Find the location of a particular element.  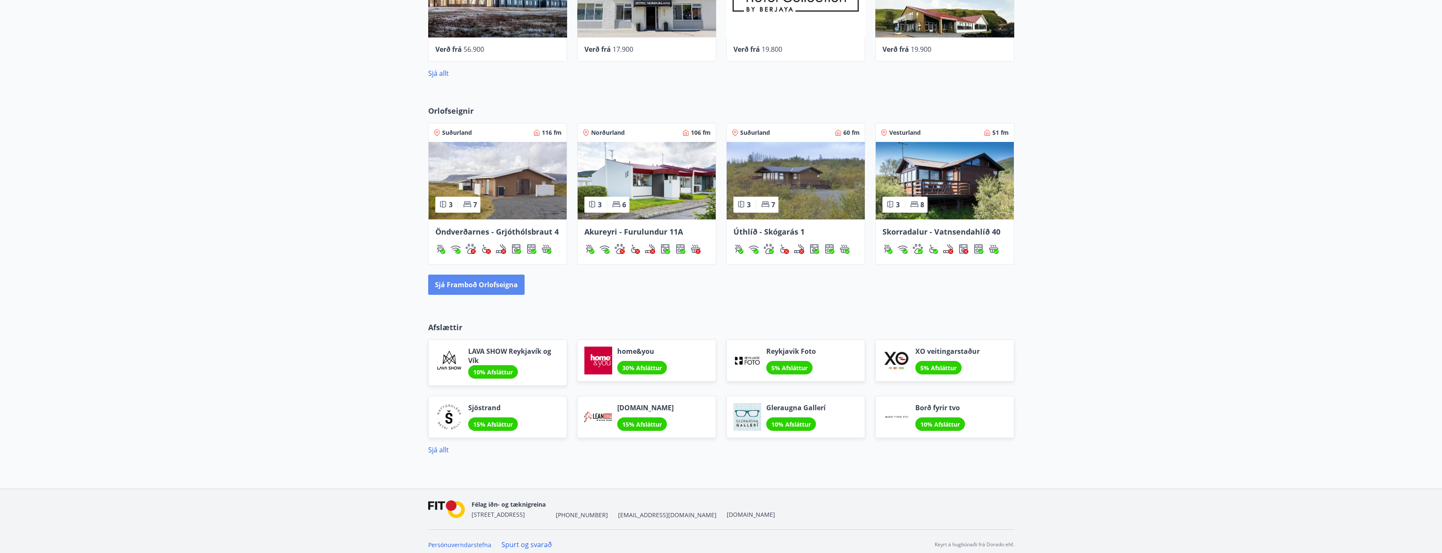

span: Sjöstrand is located at coordinates (493, 408).